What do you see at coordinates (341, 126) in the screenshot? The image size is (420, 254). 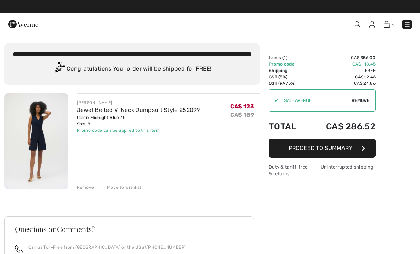 I see `td: CA$ 286.52` at bounding box center [341, 126].